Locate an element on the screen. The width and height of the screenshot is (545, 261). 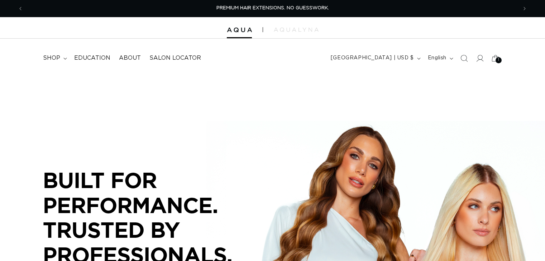
button: Previous announcement is located at coordinates (20, 9).